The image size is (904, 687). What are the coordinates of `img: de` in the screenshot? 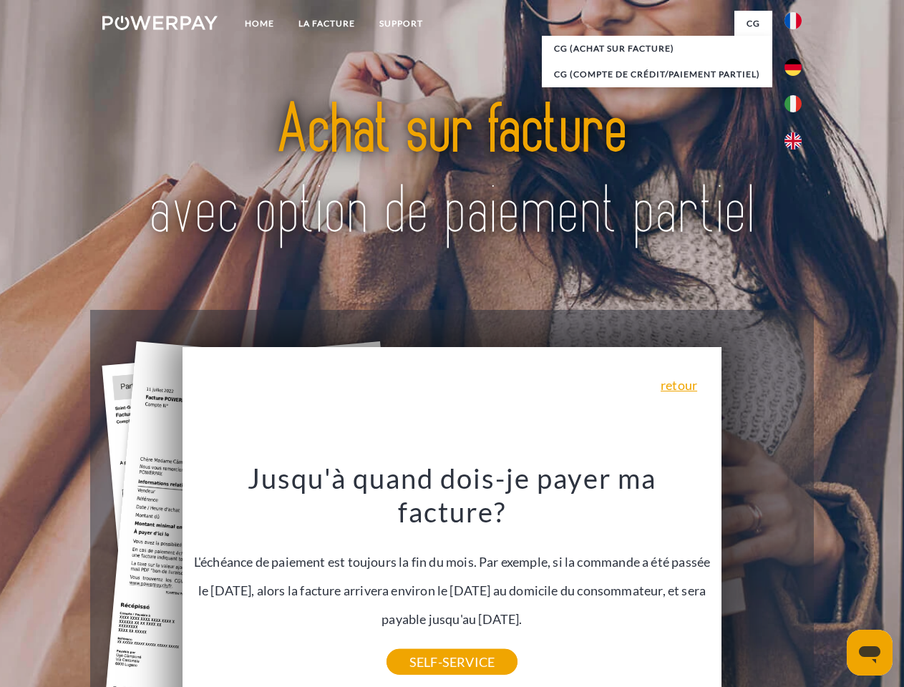 It's located at (793, 67).